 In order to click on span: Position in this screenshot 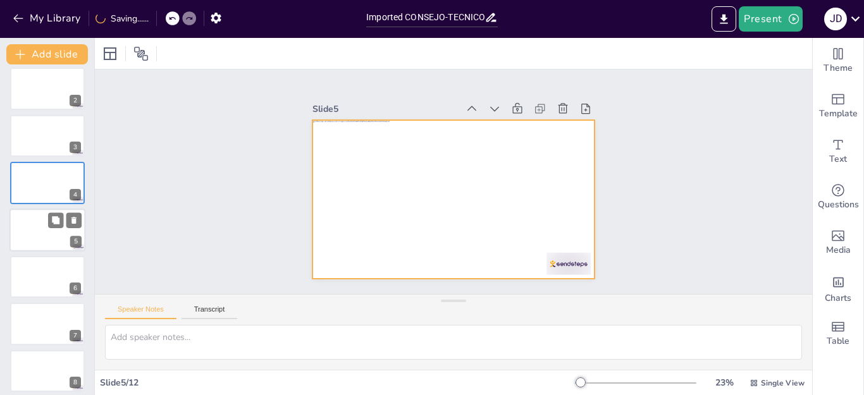, I will do `click(141, 54)`.